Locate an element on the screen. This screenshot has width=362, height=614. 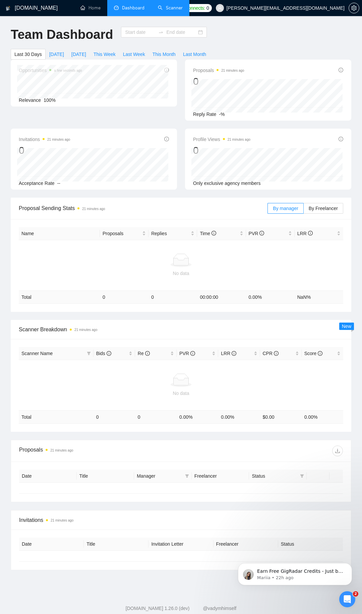
span: Scanner Name is located at coordinates (37, 353).